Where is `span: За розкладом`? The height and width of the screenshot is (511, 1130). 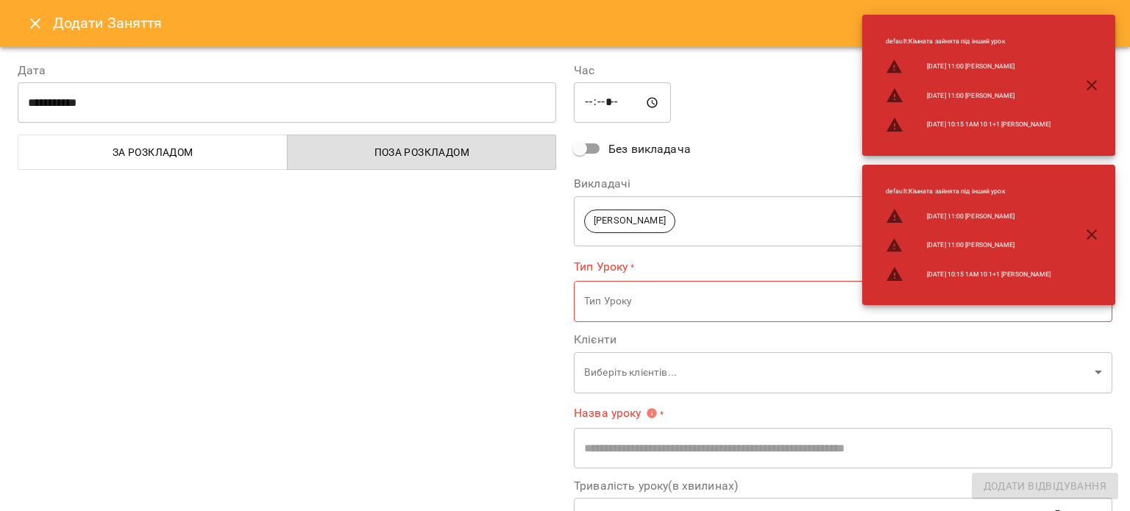
span: За розкладом is located at coordinates (153, 152).